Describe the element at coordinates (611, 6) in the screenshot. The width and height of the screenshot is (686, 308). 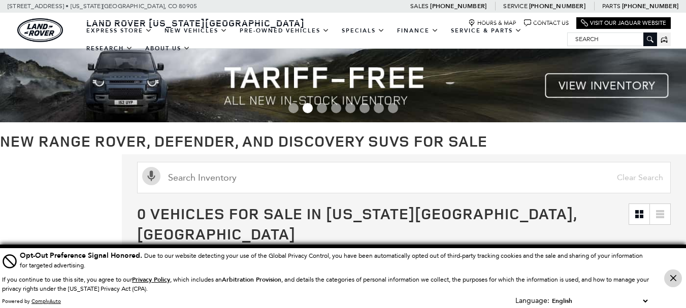
I see `span: Parts` at that location.